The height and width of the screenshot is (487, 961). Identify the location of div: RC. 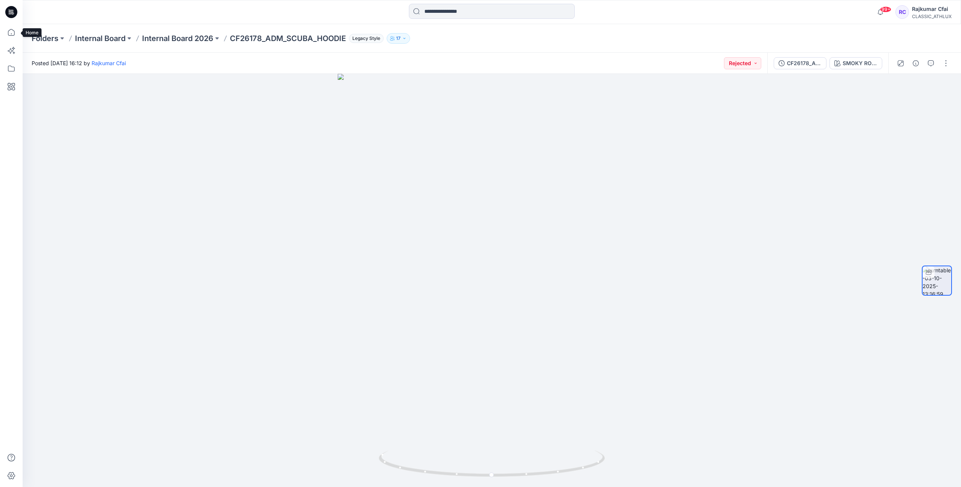
(902, 12).